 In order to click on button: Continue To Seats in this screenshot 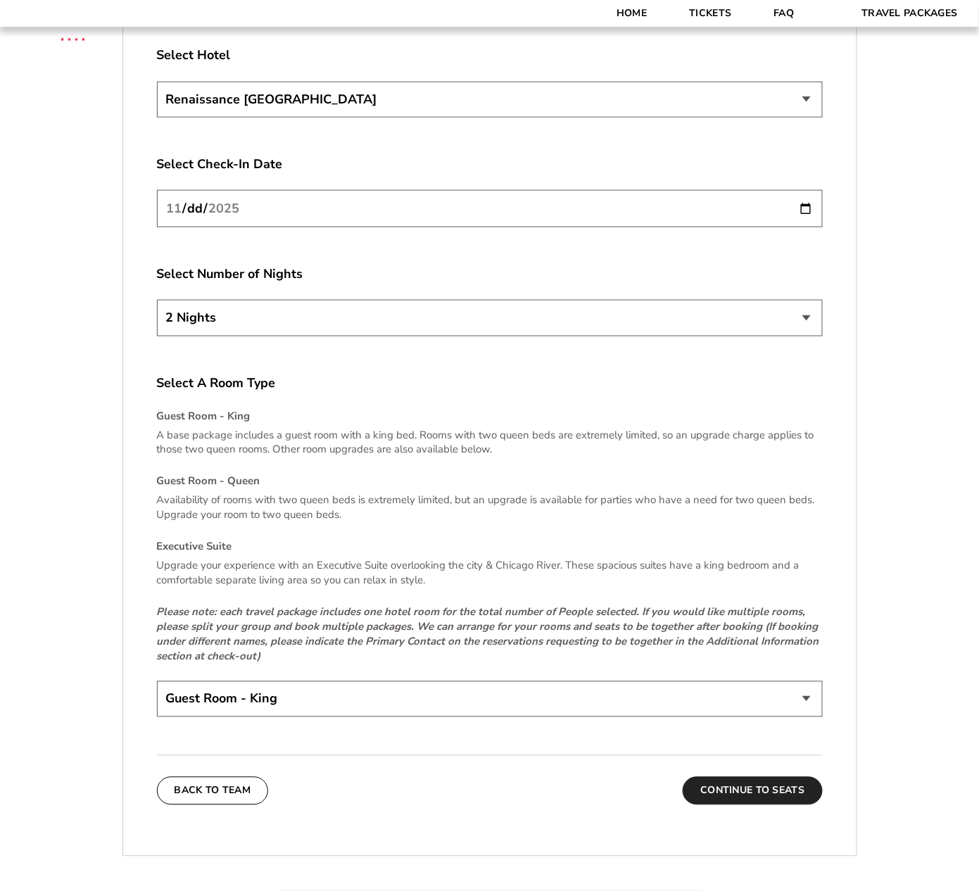, I will do `click(752, 791)`.